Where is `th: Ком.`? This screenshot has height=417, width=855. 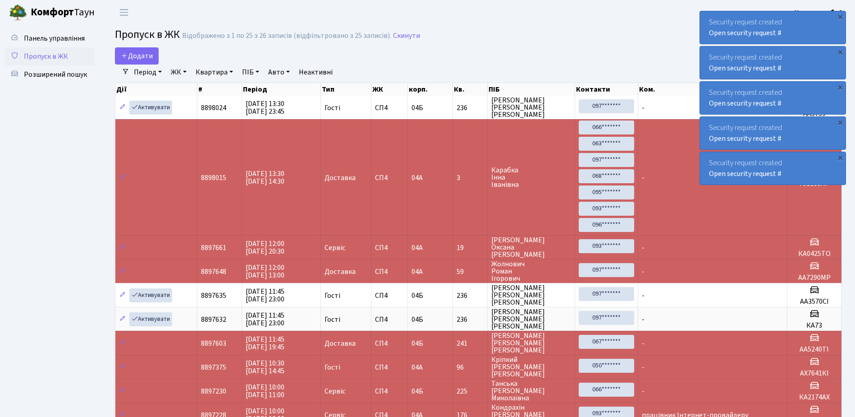 th: Ком. is located at coordinates (713, 89).